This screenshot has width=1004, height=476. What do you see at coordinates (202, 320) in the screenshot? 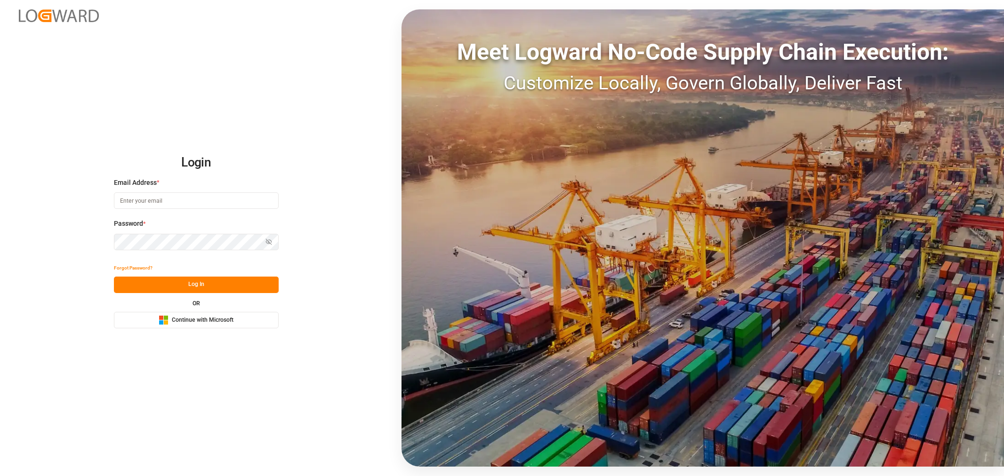
I see `span: Continue with Microsoft` at bounding box center [202, 320].